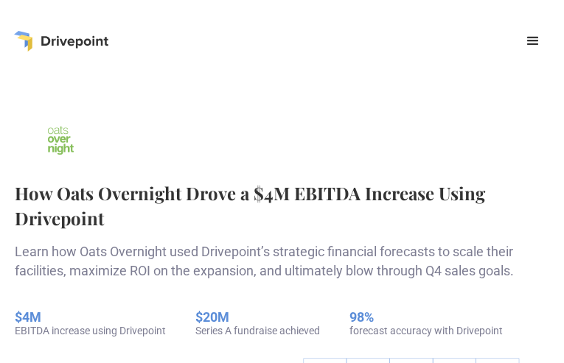 The image size is (564, 363). Describe the element at coordinates (257, 331) in the screenshot. I see `div: Series A fundraise achieved` at that location.